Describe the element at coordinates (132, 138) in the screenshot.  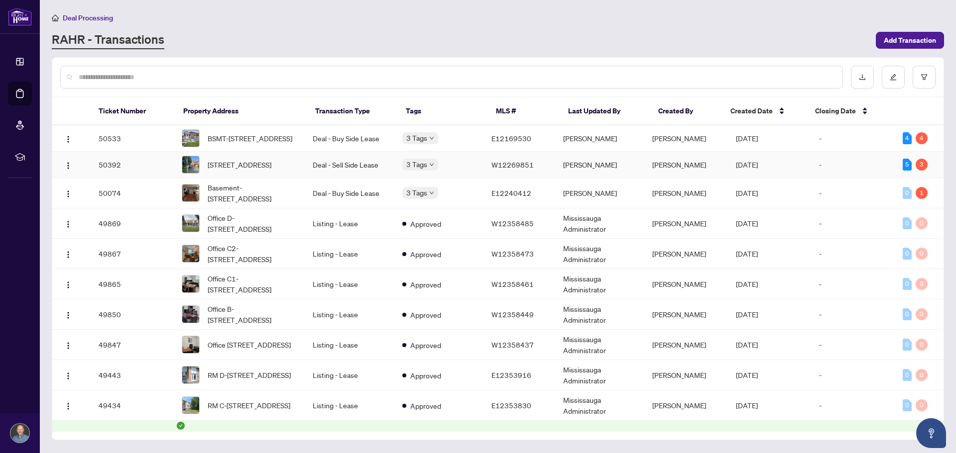
I see `td: 50533` at that location.